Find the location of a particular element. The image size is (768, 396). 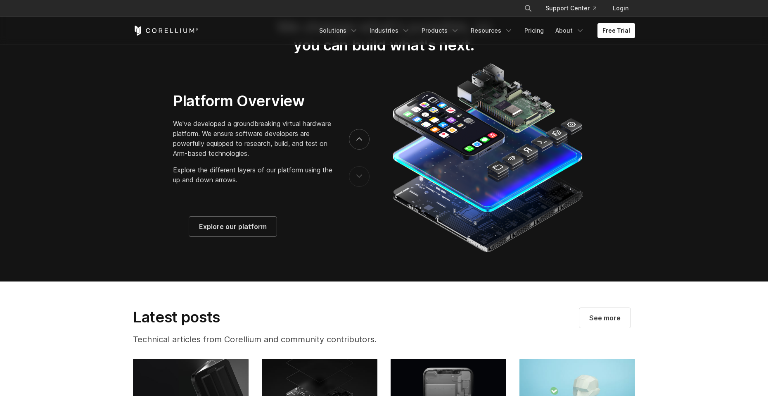

a: Solutions is located at coordinates (339, 31).